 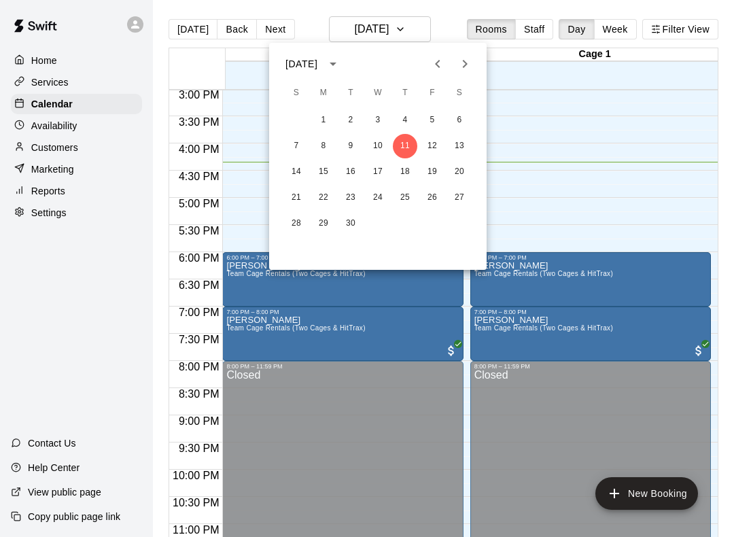 I want to click on button: 5, so click(x=433, y=120).